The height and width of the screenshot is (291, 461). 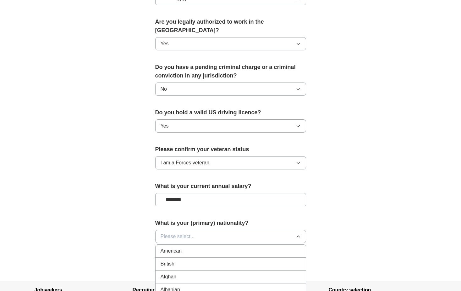 I want to click on label: Please confirm your veteran status, so click(x=231, y=149).